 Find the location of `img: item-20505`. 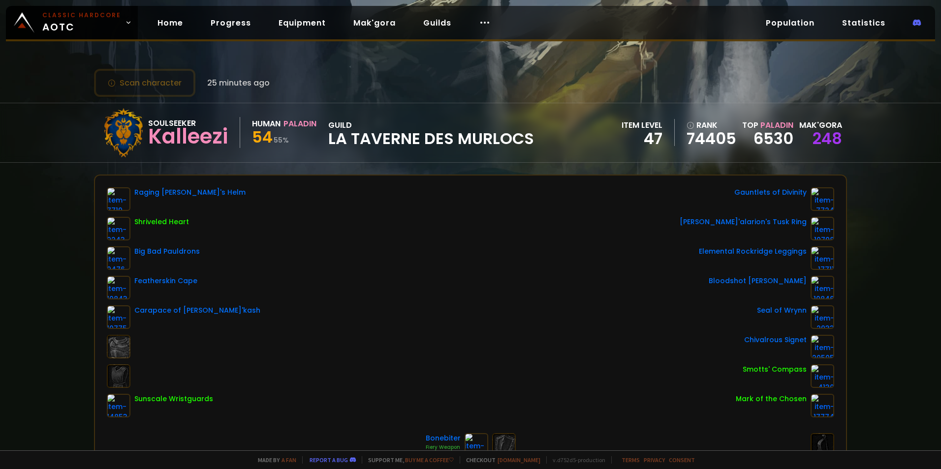

img: item-20505 is located at coordinates (822, 347).